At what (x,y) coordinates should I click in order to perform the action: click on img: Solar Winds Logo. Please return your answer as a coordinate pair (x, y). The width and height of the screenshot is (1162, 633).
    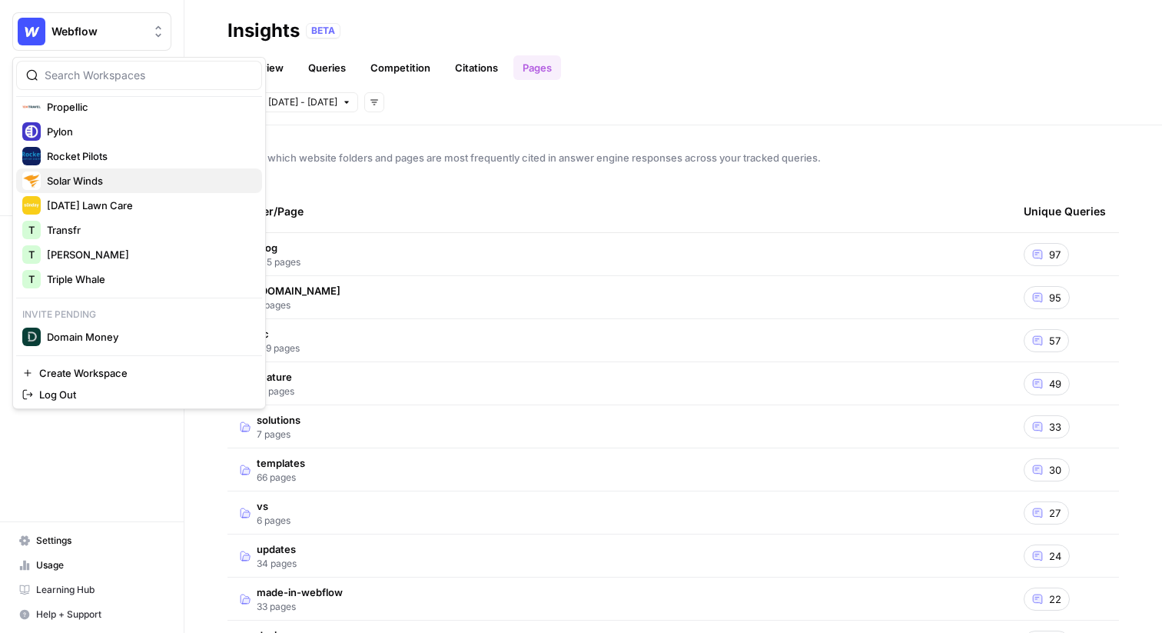
    Looking at the image, I should click on (32, 181).